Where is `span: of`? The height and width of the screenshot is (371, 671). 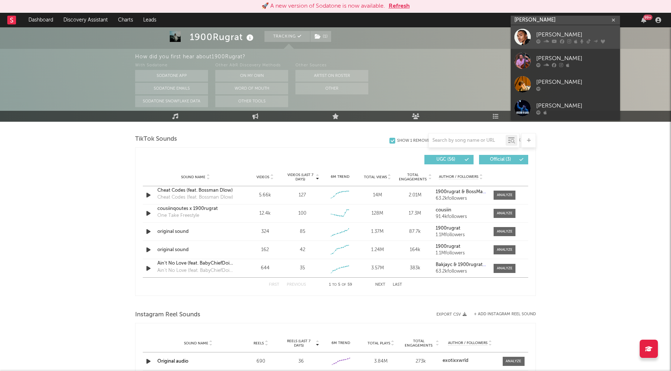 span: of is located at coordinates (344, 284).